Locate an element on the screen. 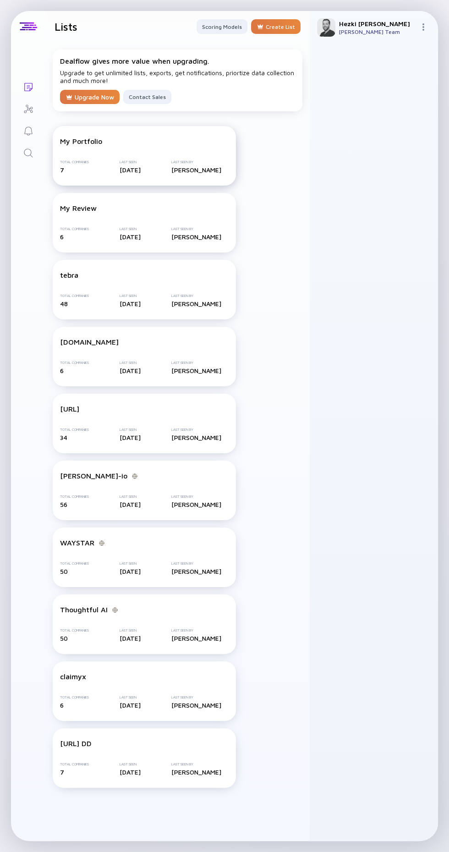 Image resolution: width=449 pixels, height=852 pixels. a: Investor Map is located at coordinates (28, 108).